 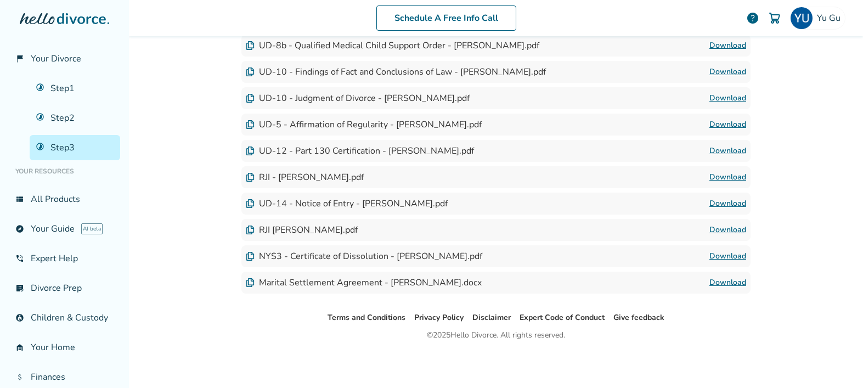 I want to click on a: Terms and Conditions, so click(x=366, y=317).